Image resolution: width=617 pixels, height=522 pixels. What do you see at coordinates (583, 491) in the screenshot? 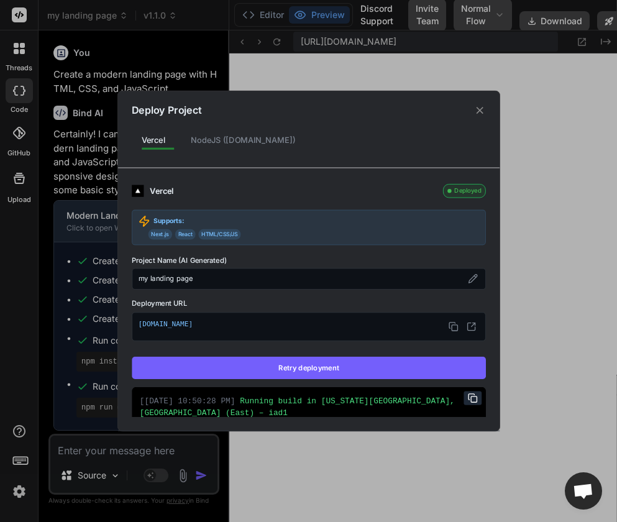
I see `div: Open chat` at bounding box center [583, 491].